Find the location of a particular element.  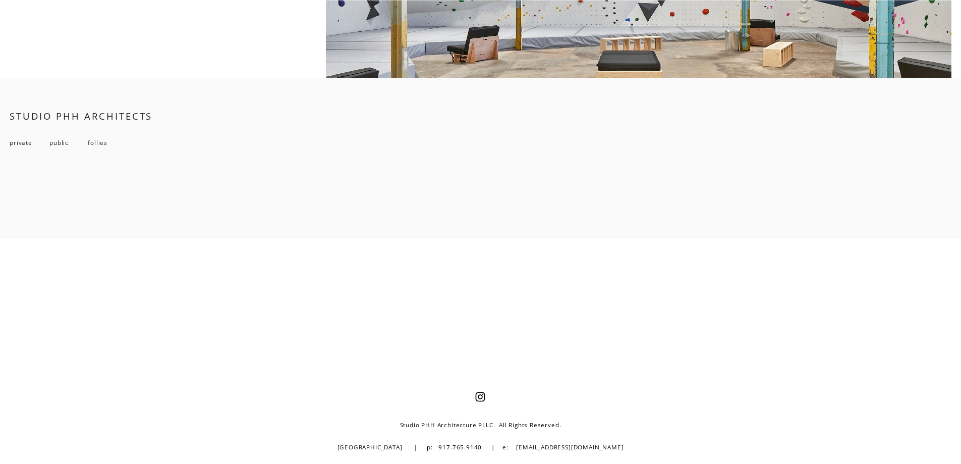

span: public is located at coordinates (59, 142).